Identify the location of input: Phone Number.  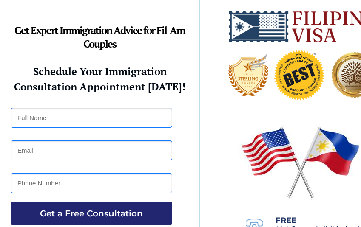
(91, 183).